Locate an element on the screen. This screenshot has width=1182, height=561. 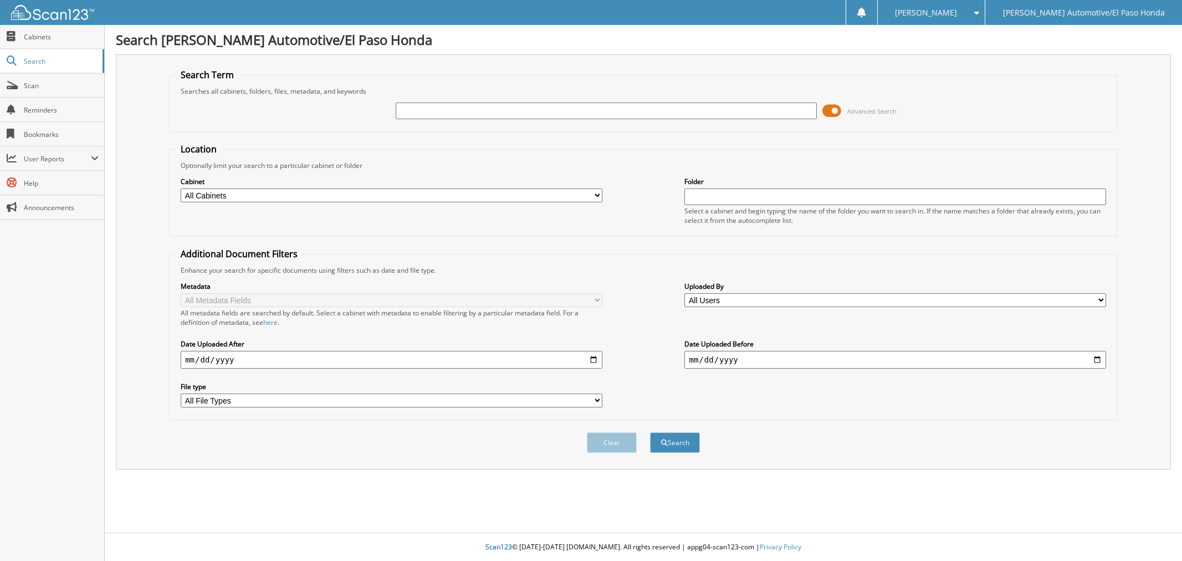
label: Date Uploaded Before is located at coordinates (895, 344).